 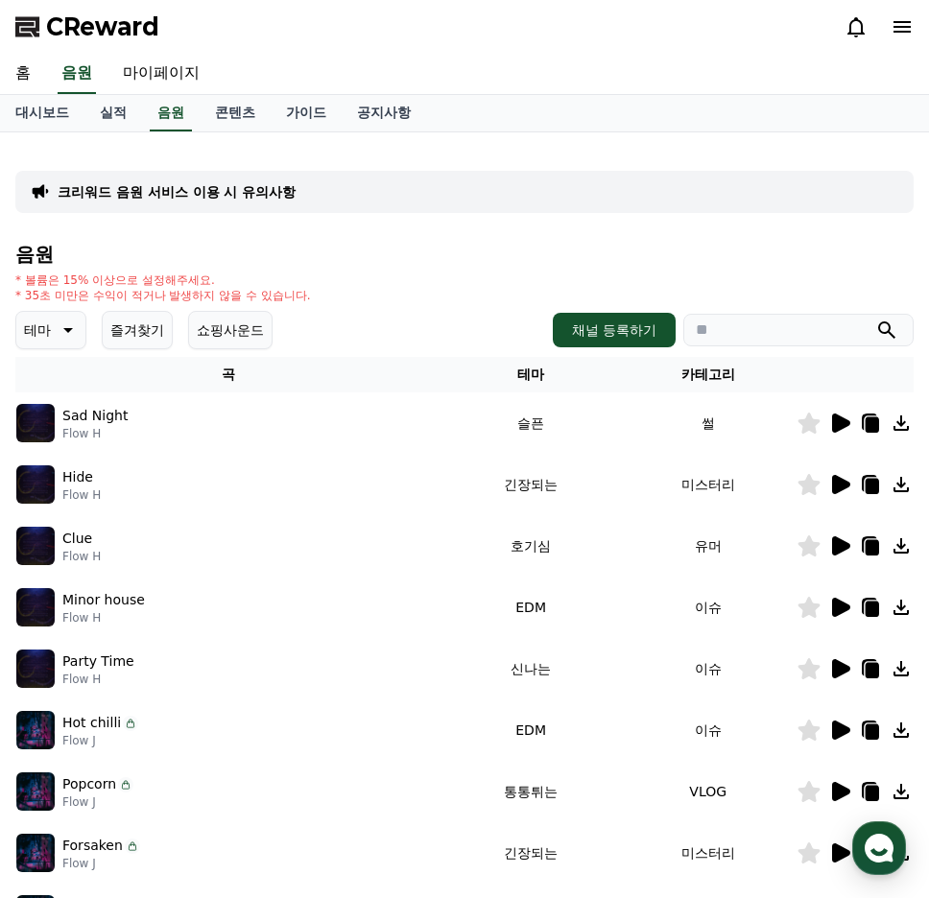 I want to click on button: 쇼핑사운드, so click(x=230, y=330).